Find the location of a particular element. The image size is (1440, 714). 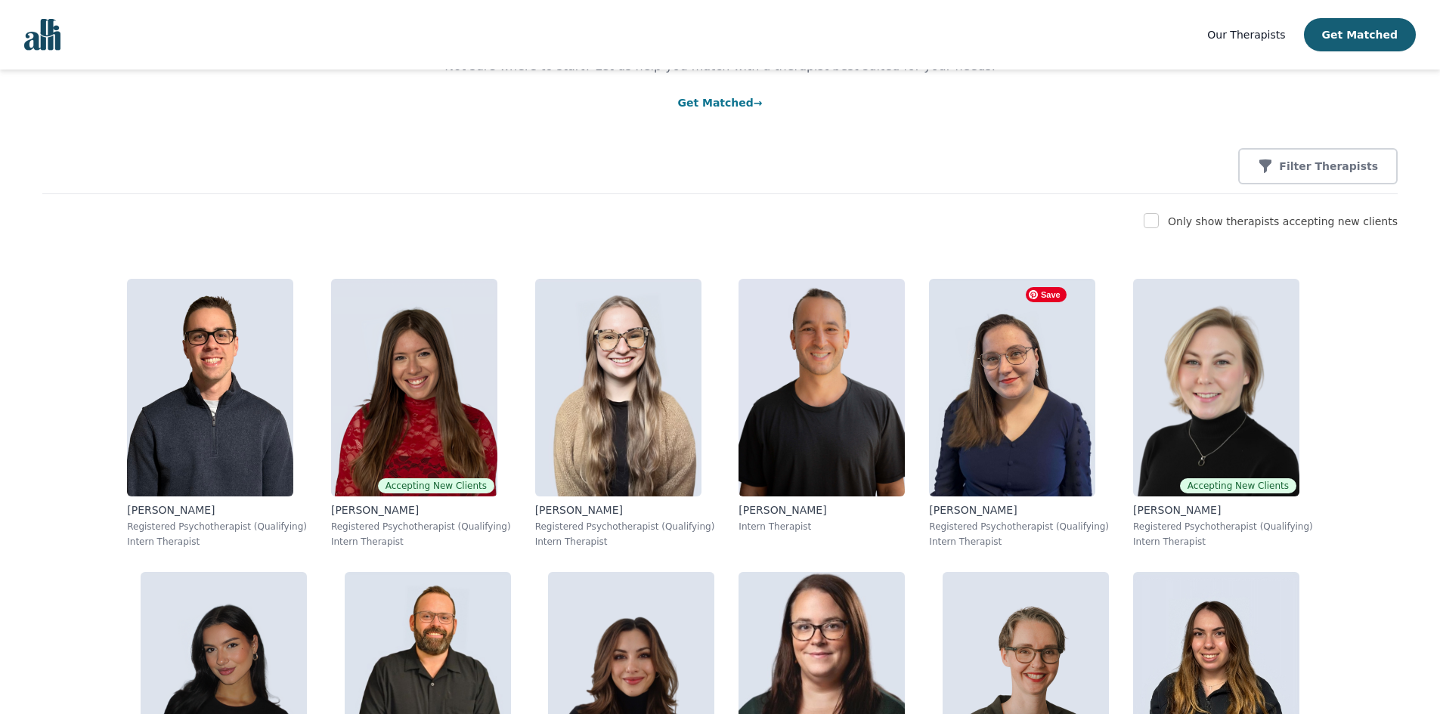

img: Ethan_Braun is located at coordinates (210, 388).